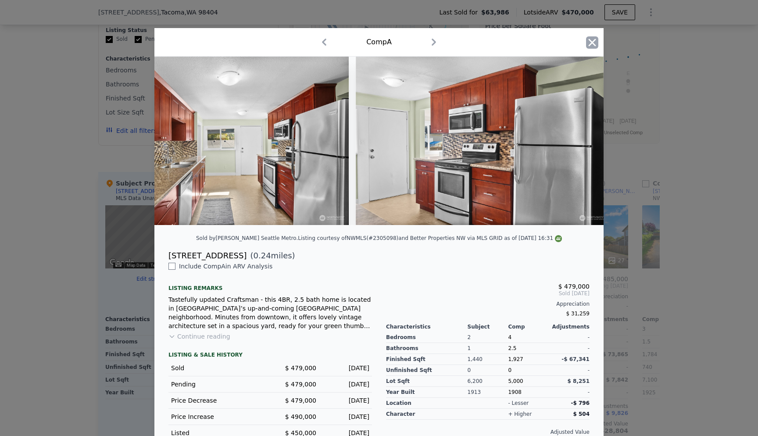  What do you see at coordinates (217, 401) in the screenshot?
I see `div: Price Decrease` at bounding box center [217, 401].